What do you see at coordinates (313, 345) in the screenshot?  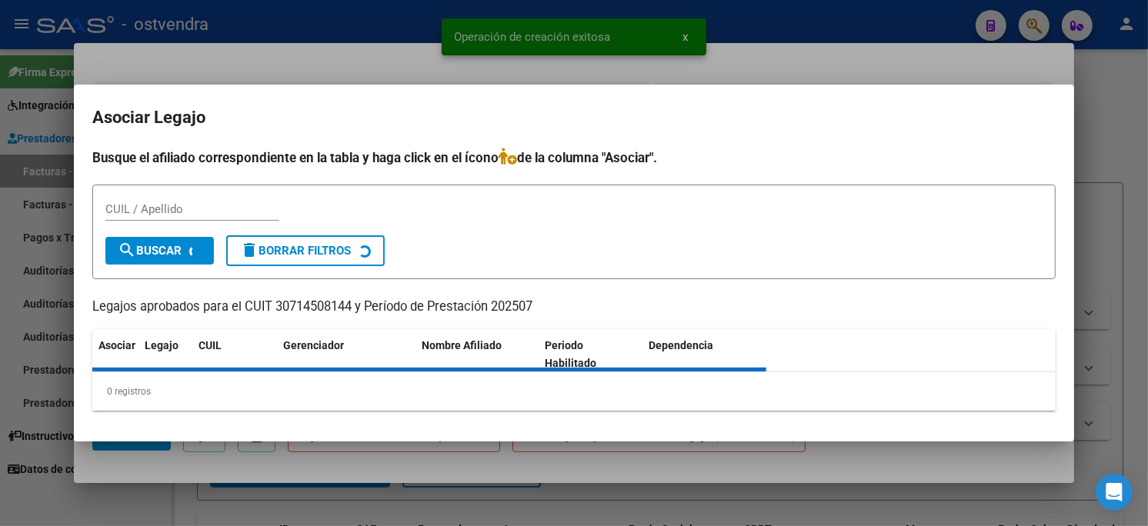 I see `span: Gerenciador` at bounding box center [313, 345].